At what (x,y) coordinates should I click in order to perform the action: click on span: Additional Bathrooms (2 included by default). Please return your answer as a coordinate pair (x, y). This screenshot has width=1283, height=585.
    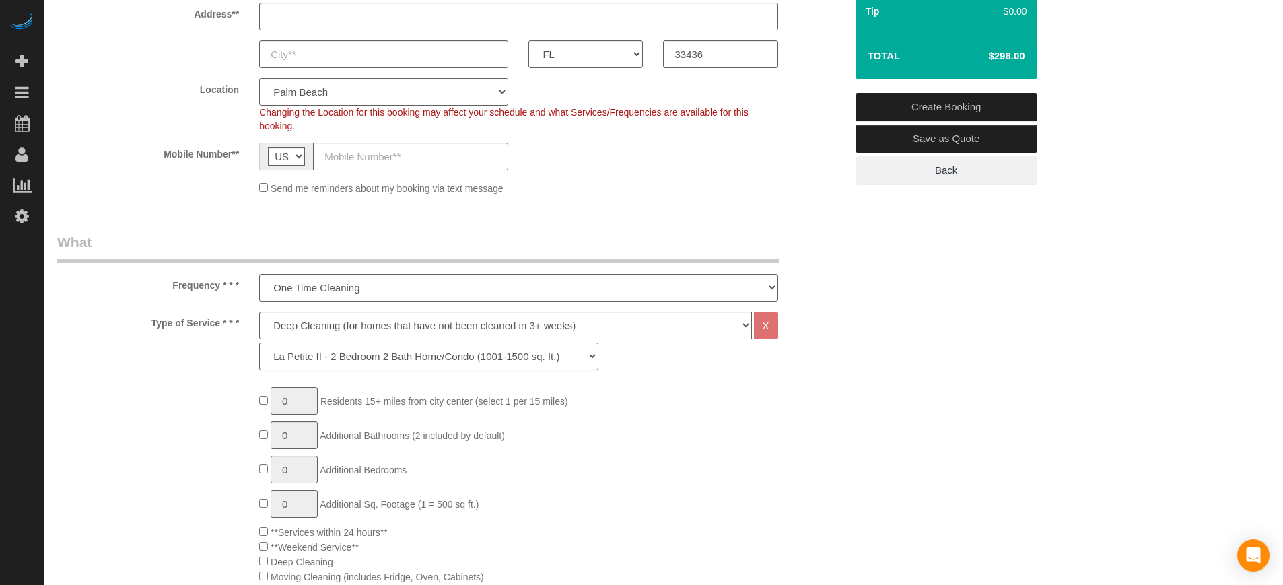
    Looking at the image, I should click on (412, 436).